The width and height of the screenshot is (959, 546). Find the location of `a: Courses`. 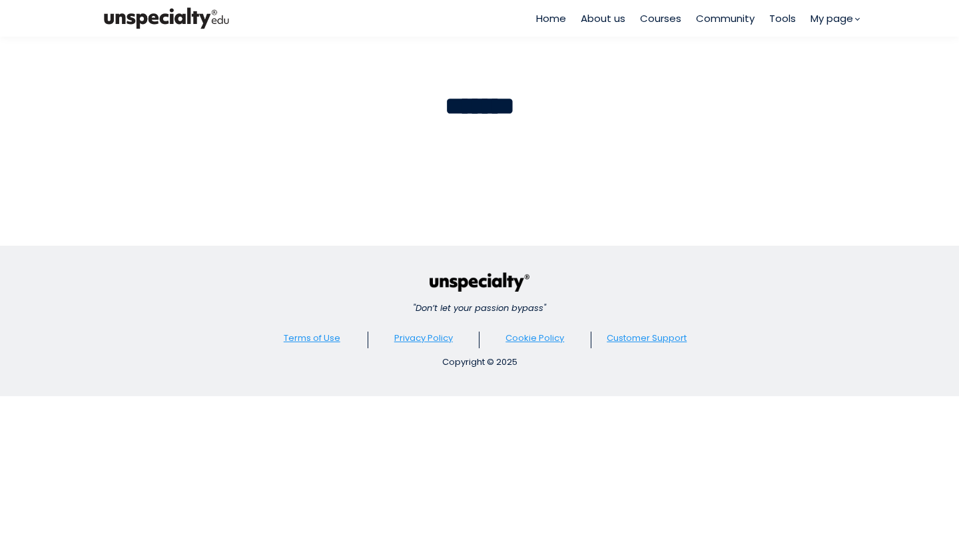

a: Courses is located at coordinates (661, 18).